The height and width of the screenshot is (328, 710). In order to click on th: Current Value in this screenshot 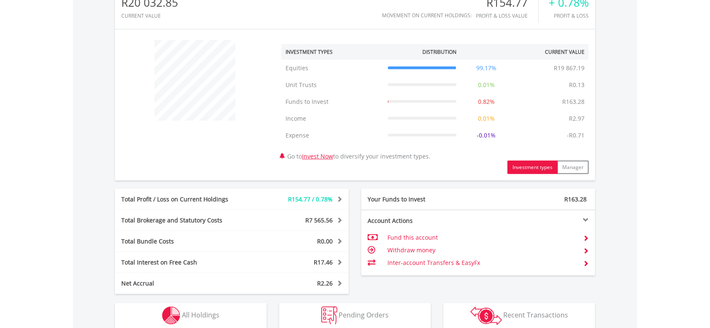, I will do `click(550, 52)`.